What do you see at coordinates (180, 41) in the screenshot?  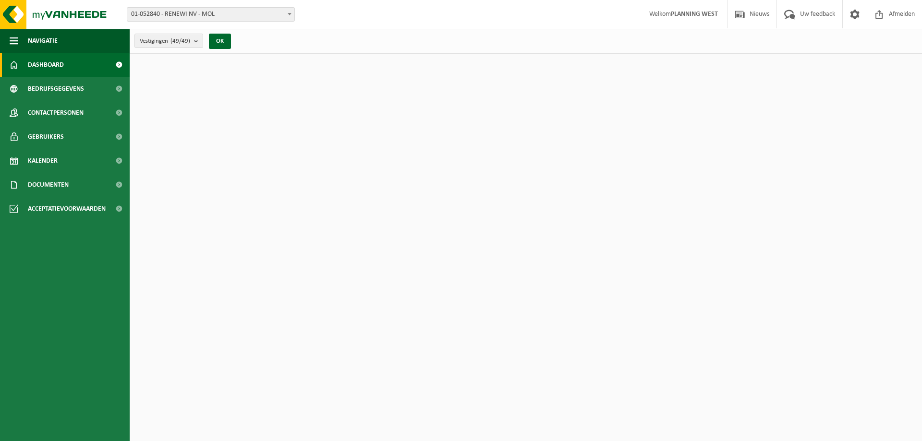 I see `count: (49/49)` at bounding box center [180, 41].